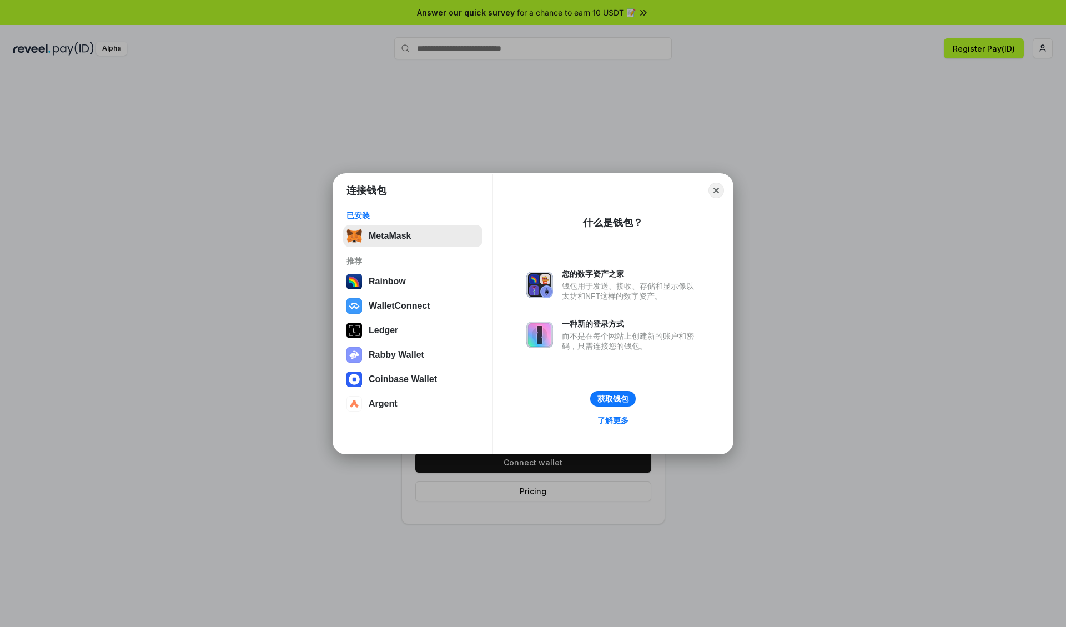 The image size is (1066, 627). I want to click on div: Rabby Wallet, so click(397, 355).